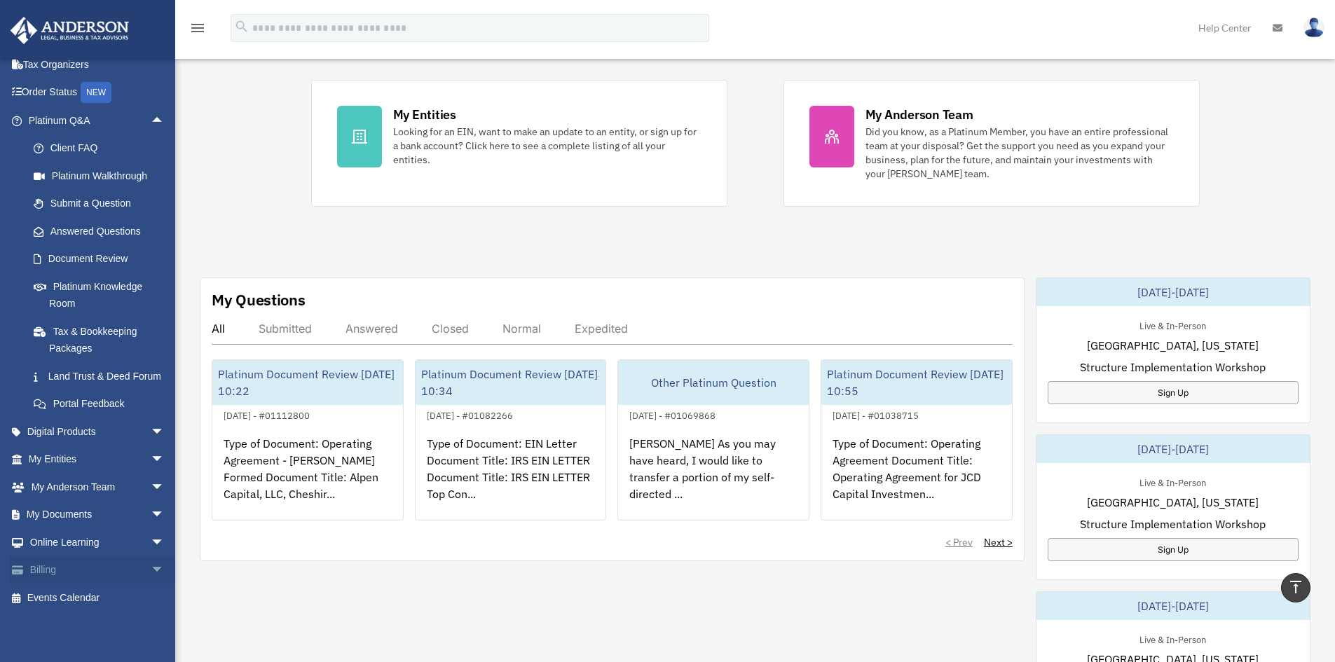 The width and height of the screenshot is (1335, 662). Describe the element at coordinates (1296, 588) in the screenshot. I see `a: vertical_align_top` at that location.